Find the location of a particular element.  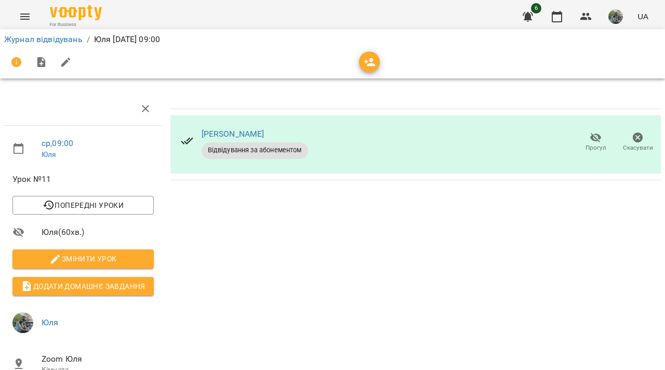

span: Змінити урок is located at coordinates (83, 259).